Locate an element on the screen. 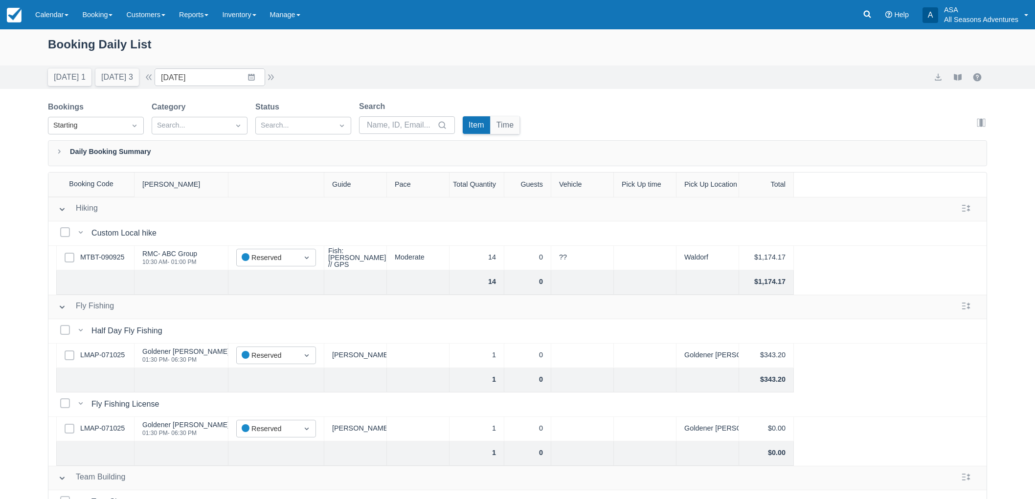 The image size is (1035, 499). div: Half Day Fly Fishing is located at coordinates (129, 331).